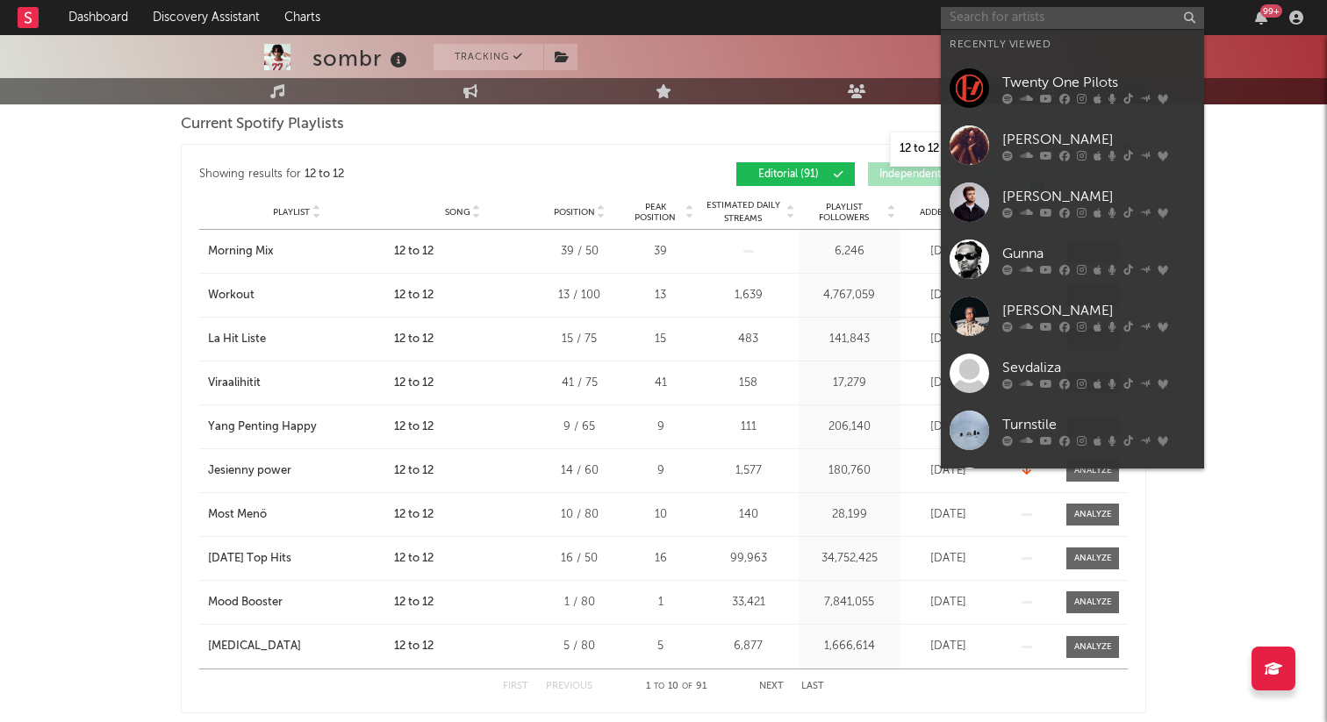  I want to click on div: 206,140, so click(849, 428).